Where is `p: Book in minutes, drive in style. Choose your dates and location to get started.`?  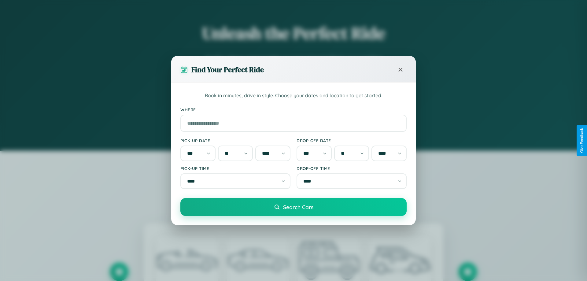 p: Book in minutes, drive in style. Choose your dates and location to get started. is located at coordinates (294, 96).